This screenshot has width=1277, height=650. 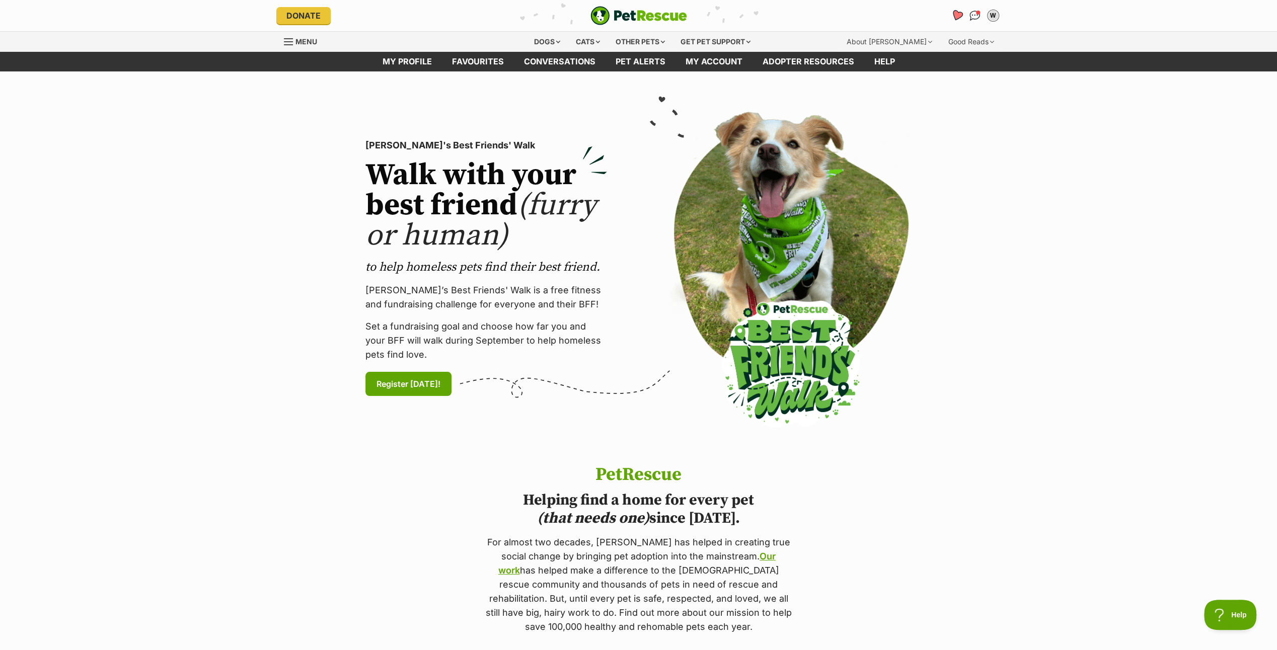 What do you see at coordinates (975, 16) in the screenshot?
I see `ul: Account quick links` at bounding box center [975, 16].